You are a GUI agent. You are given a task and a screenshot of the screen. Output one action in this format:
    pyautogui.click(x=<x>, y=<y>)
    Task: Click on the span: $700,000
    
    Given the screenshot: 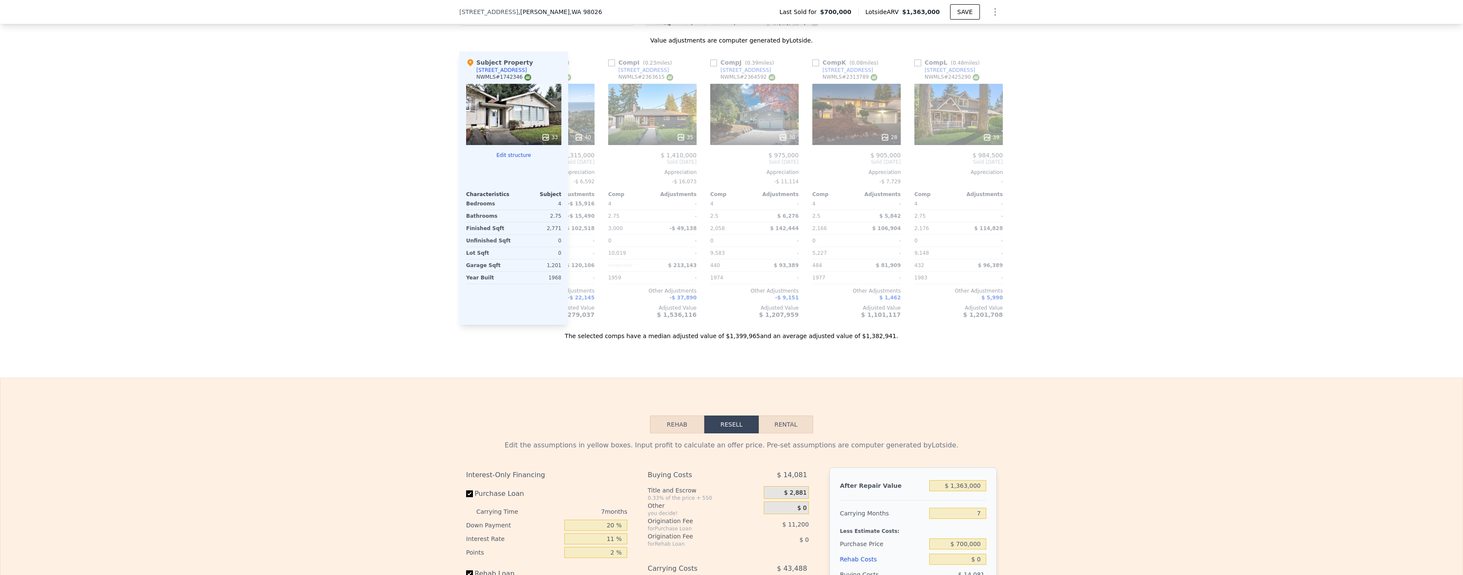 What is the action you would take?
    pyautogui.click(x=836, y=12)
    